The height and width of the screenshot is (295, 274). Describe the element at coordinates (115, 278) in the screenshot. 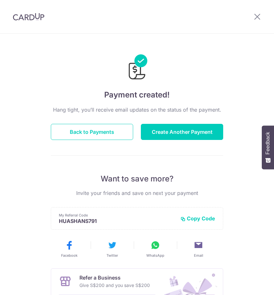

I see `p: Refer a Business` at that location.